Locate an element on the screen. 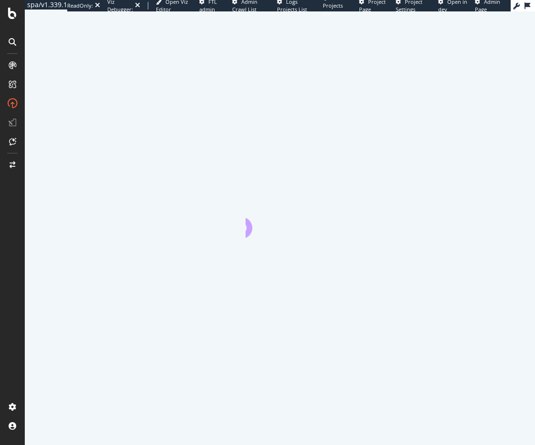 The width and height of the screenshot is (535, 445). span: Projects List is located at coordinates (333, 9).